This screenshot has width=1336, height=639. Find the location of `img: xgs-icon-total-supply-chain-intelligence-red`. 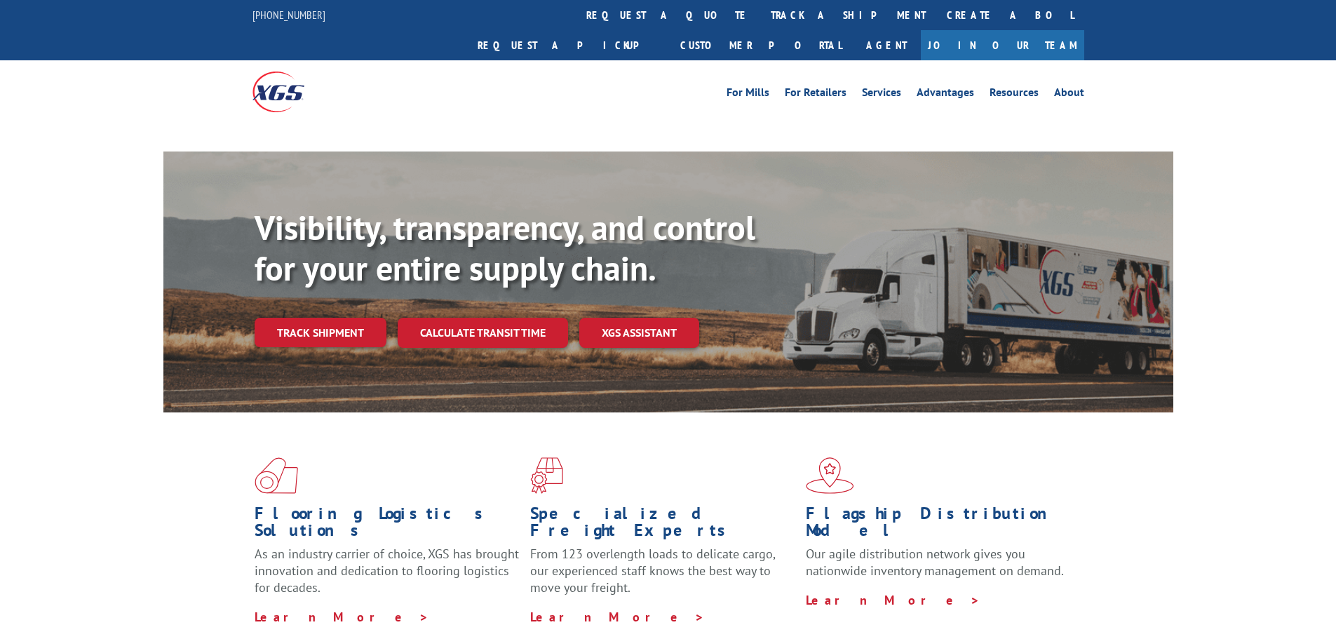

img: xgs-icon-total-supply-chain-intelligence-red is located at coordinates (276, 476).